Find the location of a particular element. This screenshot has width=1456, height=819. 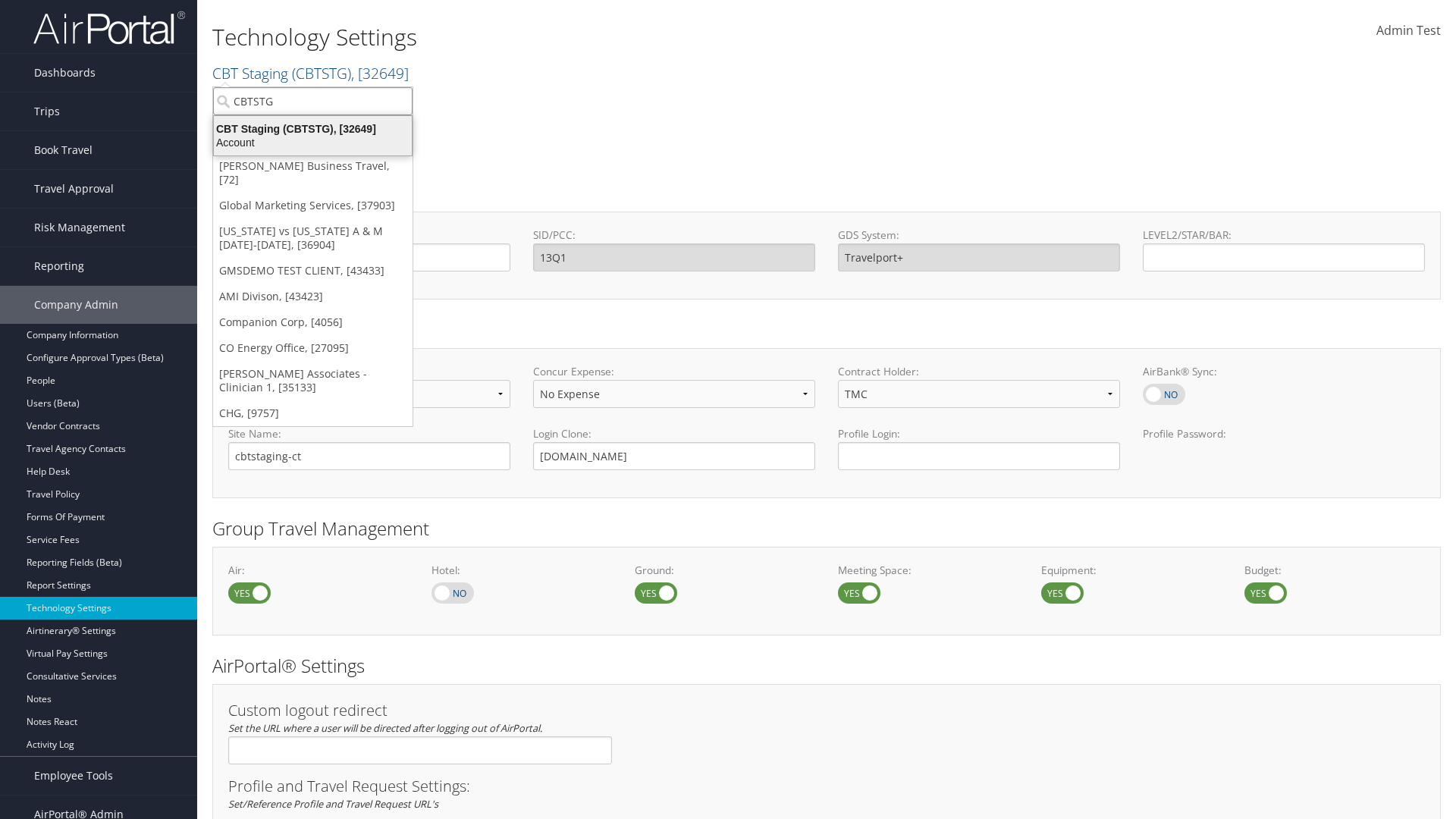

a: CBT Staging is located at coordinates (310, 72).